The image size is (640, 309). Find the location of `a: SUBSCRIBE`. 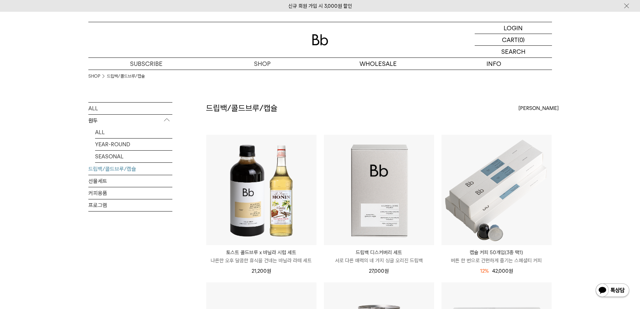

a: SUBSCRIBE is located at coordinates (146, 63).